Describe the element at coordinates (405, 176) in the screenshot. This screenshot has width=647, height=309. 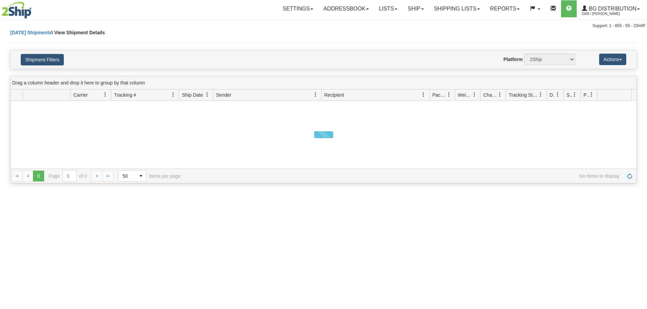
I see `span: No items to display` at that location.